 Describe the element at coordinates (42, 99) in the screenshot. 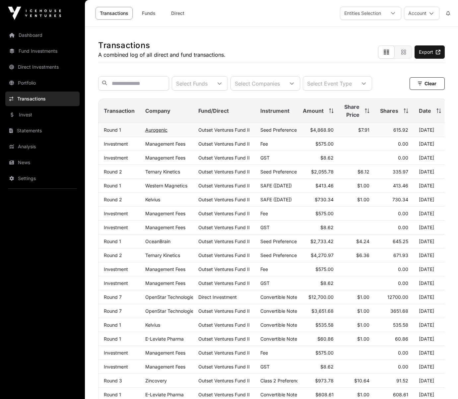

I see `a: Transactions` at that location.